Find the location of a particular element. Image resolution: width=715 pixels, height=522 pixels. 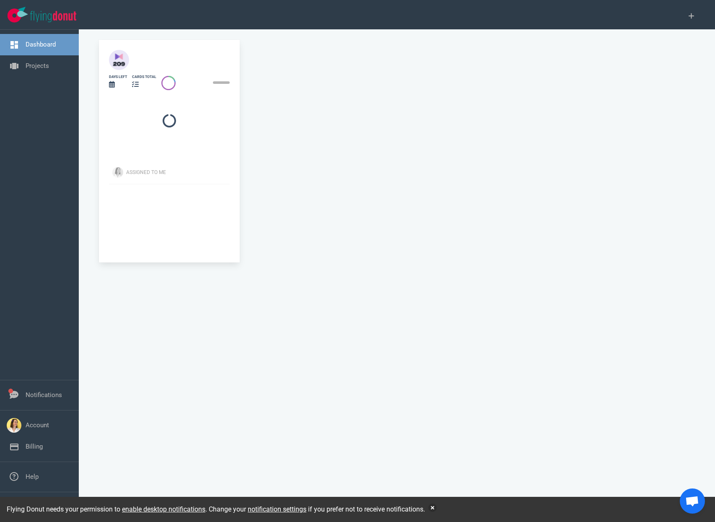

a: Ouvrir le chat is located at coordinates (692, 501).